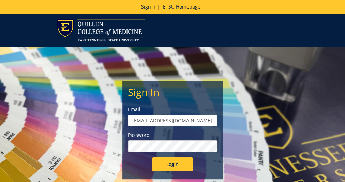 Image resolution: width=345 pixels, height=182 pixels. What do you see at coordinates (172, 109) in the screenshot?
I see `label: Email` at bounding box center [172, 109].